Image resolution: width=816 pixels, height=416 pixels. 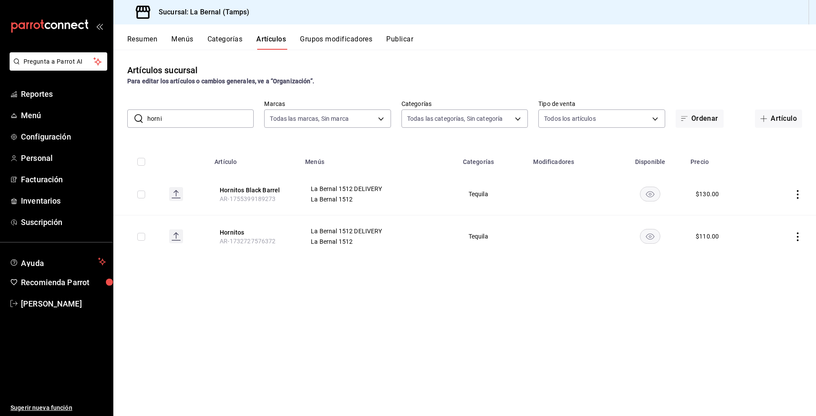 I want to click on h3: Sucursal: La Bernal (Tamps), so click(x=201, y=12).